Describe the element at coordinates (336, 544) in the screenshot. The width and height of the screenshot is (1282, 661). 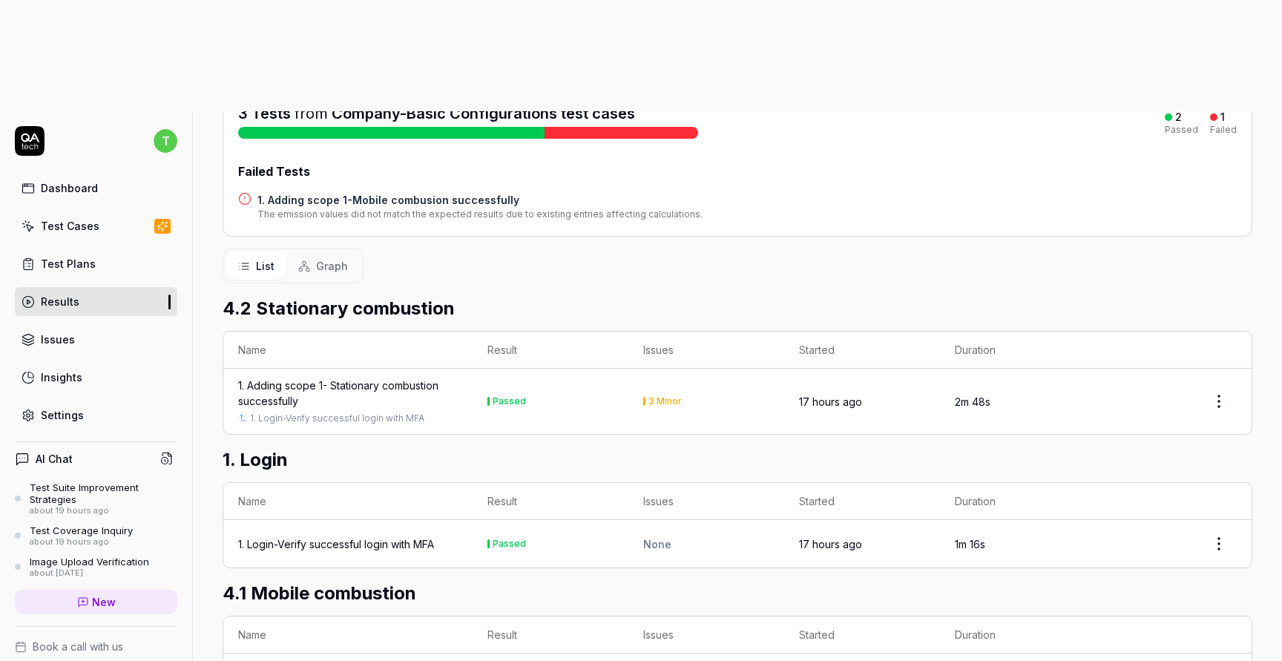
I see `div: 1. Login-Verify successful login with MFA` at that location.